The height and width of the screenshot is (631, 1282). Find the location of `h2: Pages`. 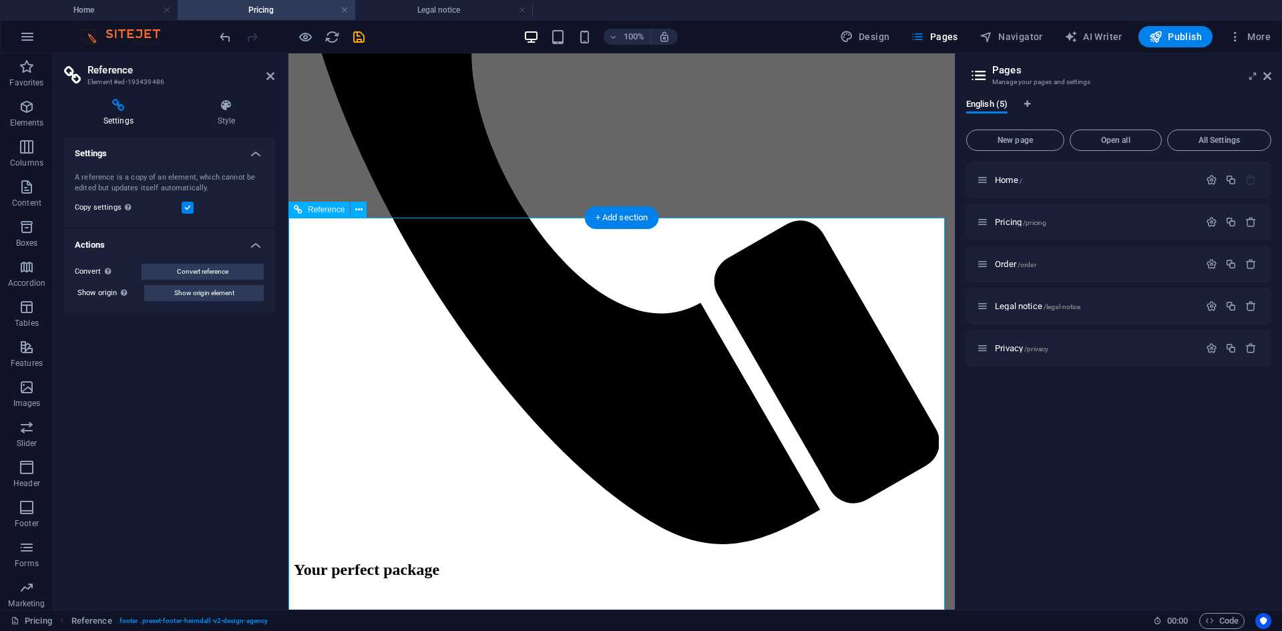

h2: Pages is located at coordinates (1132, 70).